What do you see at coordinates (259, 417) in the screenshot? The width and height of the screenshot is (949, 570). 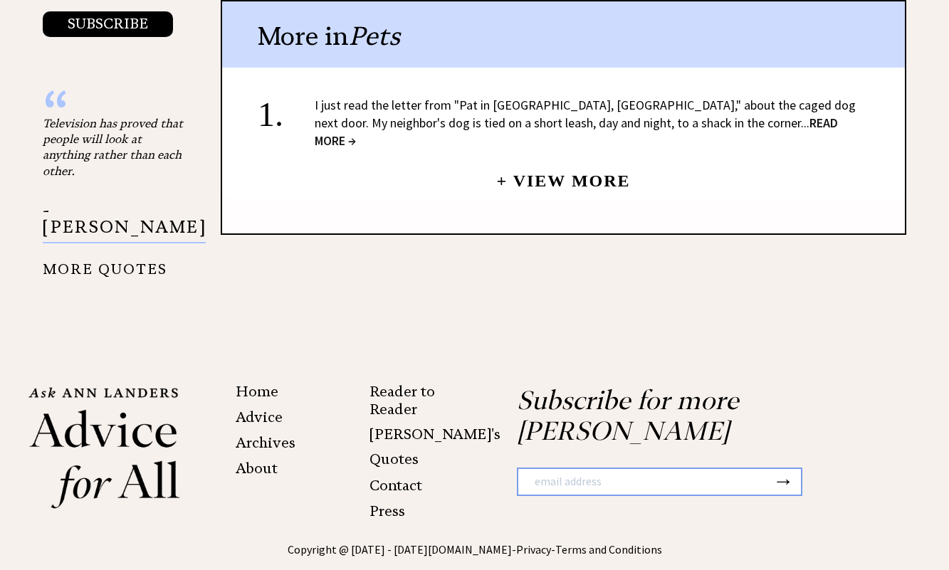 I see `a: Advice` at bounding box center [259, 417].